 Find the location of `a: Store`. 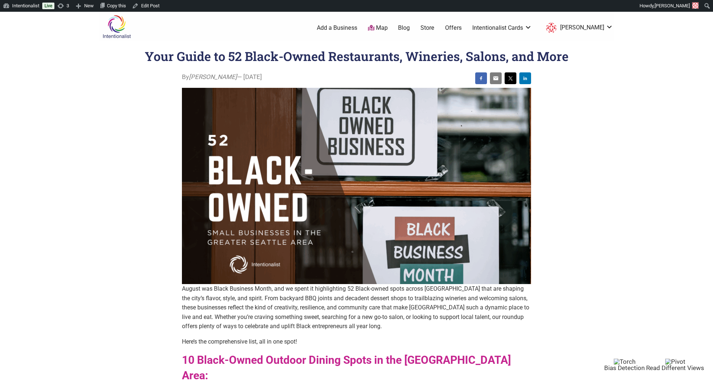

a: Store is located at coordinates (427, 28).